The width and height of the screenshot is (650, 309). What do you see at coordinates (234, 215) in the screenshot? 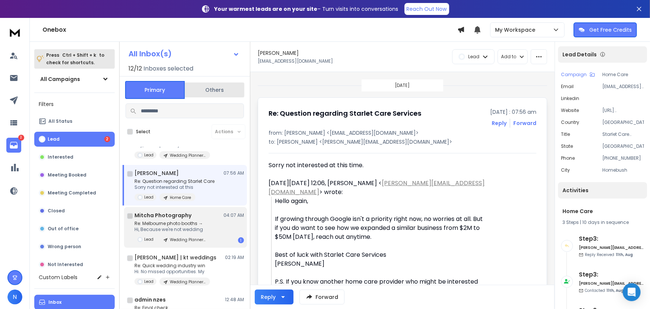
I see `p: 04:07 AM` at bounding box center [234, 215].